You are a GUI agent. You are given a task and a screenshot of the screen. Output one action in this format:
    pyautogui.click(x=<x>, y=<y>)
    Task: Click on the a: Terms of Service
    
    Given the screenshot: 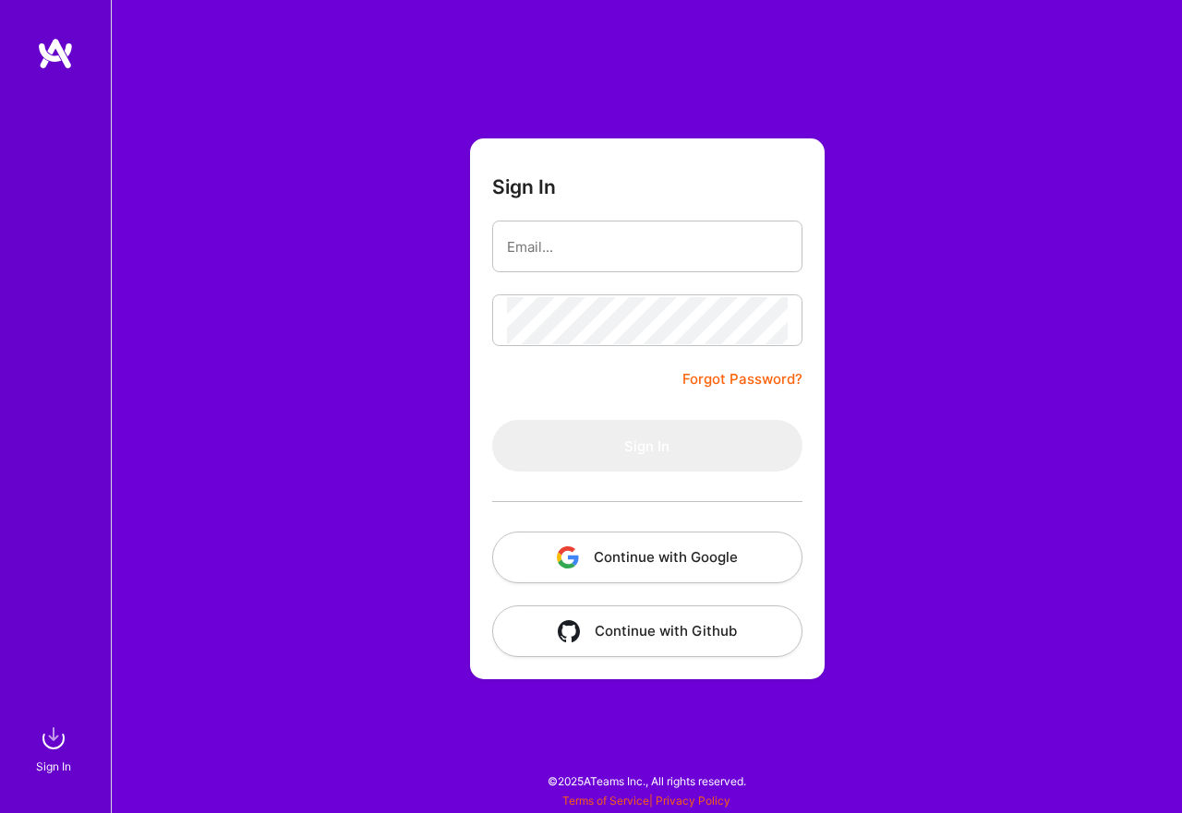 What is the action you would take?
    pyautogui.click(x=606, y=801)
    